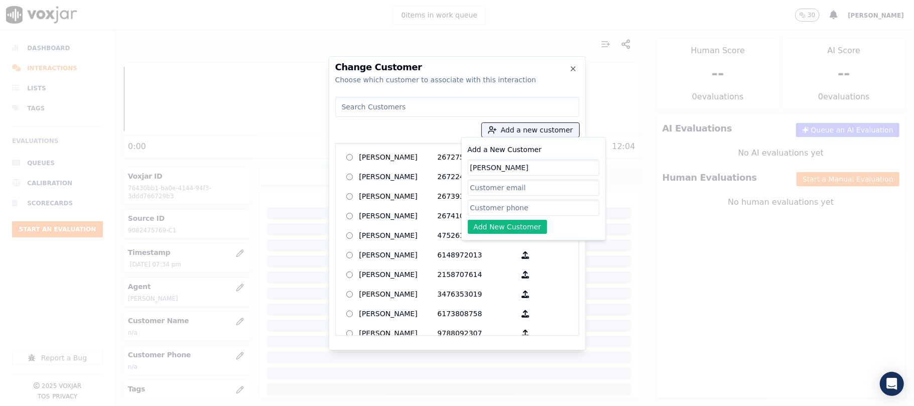  What do you see at coordinates (477, 314) in the screenshot?
I see `p: 6173808758` at bounding box center [477, 314].